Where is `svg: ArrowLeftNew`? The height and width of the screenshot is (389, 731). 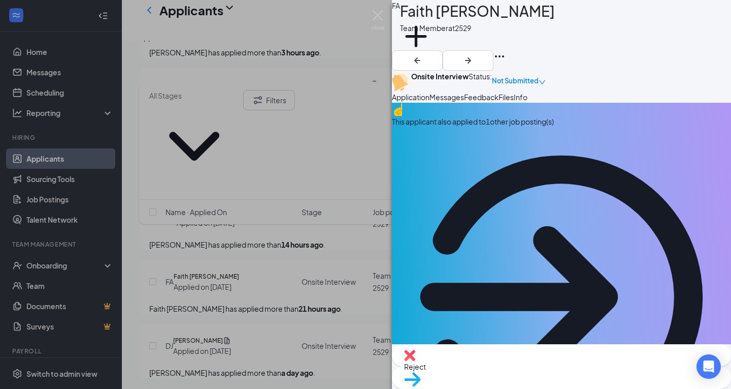 svg: ArrowLeftNew is located at coordinates (417, 60).